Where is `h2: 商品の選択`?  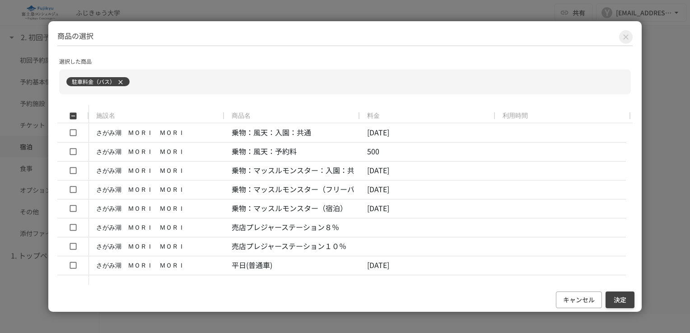
h2: 商品の選択 is located at coordinates (345, 38).